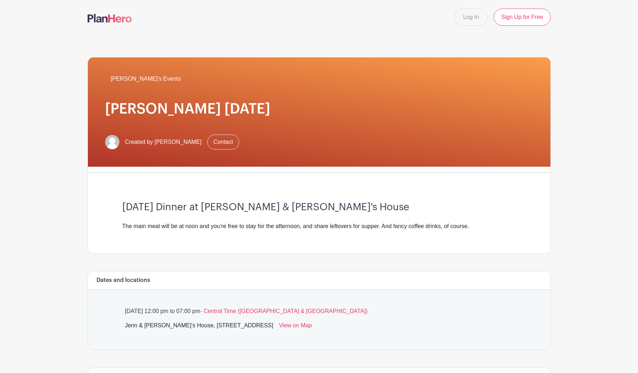 The image size is (638, 373). Describe the element at coordinates (123, 280) in the screenshot. I see `h6: Dates and locations` at that location.